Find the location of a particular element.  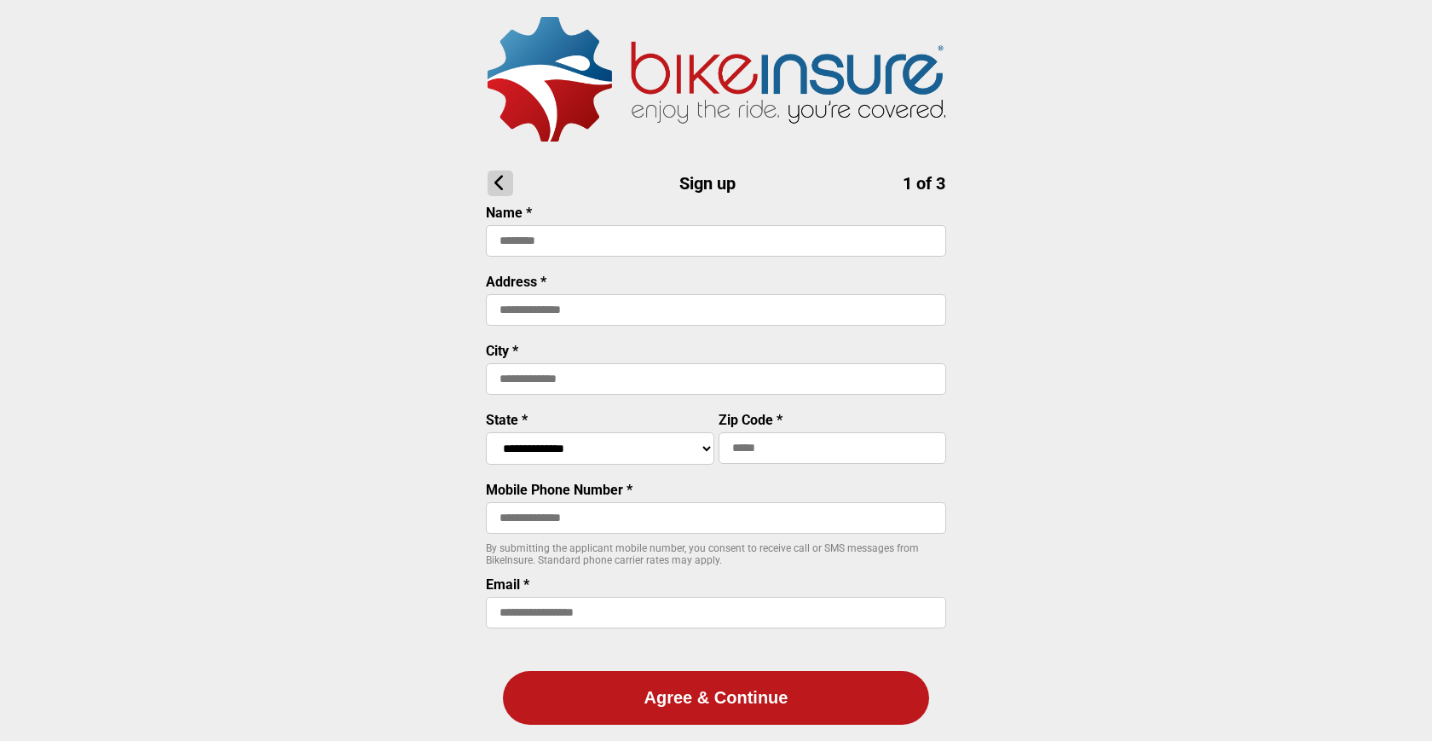

label: City * is located at coordinates (502, 350).